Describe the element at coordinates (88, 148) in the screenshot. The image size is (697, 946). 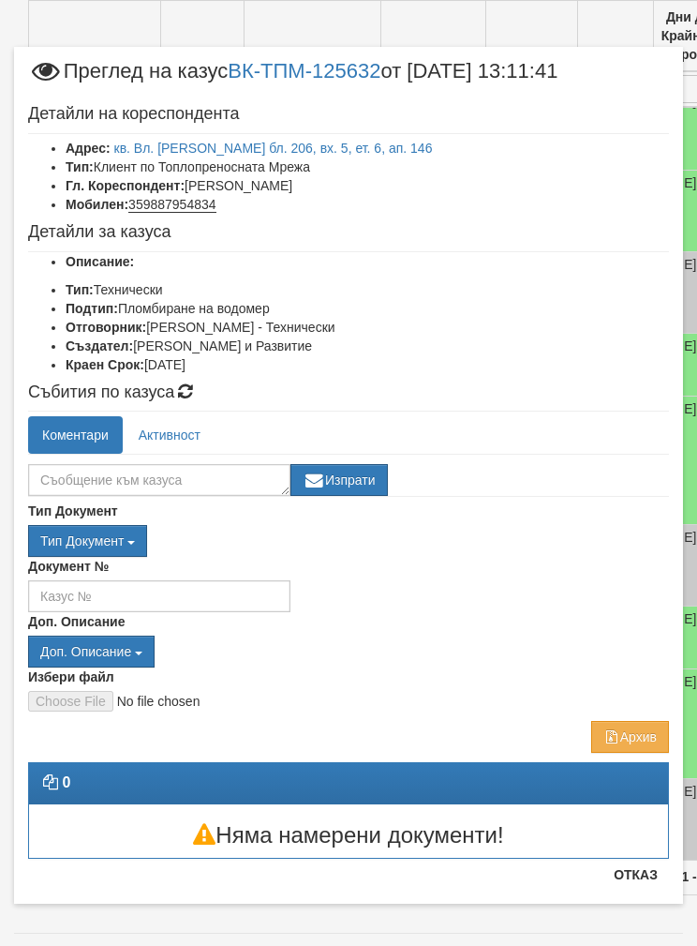
I see `b: Адрес:` at that location.